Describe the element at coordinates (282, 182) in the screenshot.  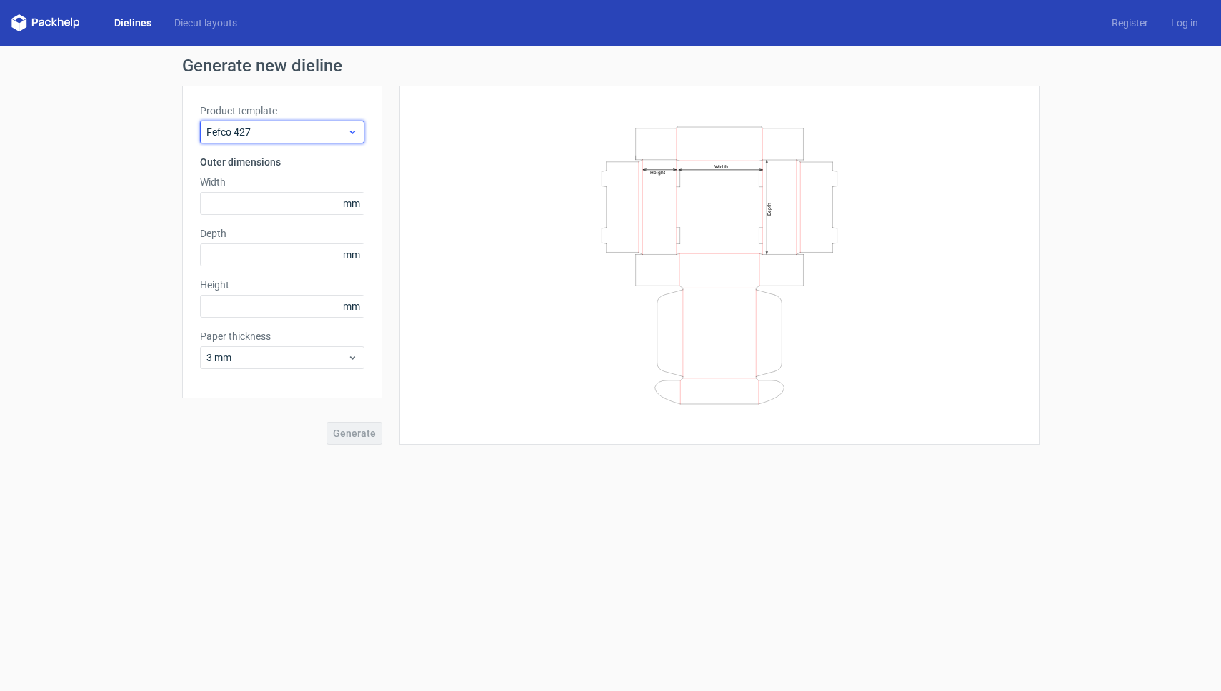
I see `label: Width` at that location.